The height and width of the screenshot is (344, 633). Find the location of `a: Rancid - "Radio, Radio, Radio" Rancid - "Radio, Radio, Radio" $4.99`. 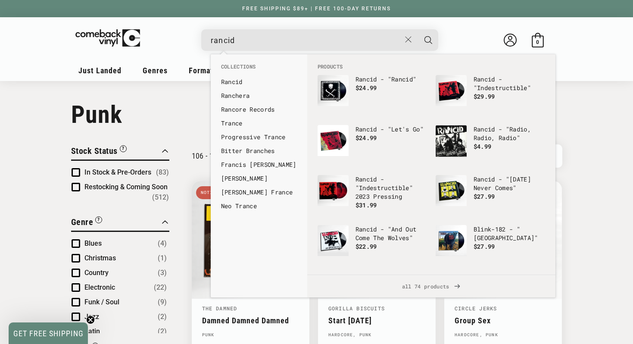

a: Rancid - "Radio, Radio, Radio" Rancid - "Radio, Radio, Radio" $4.99 is located at coordinates (490, 146).